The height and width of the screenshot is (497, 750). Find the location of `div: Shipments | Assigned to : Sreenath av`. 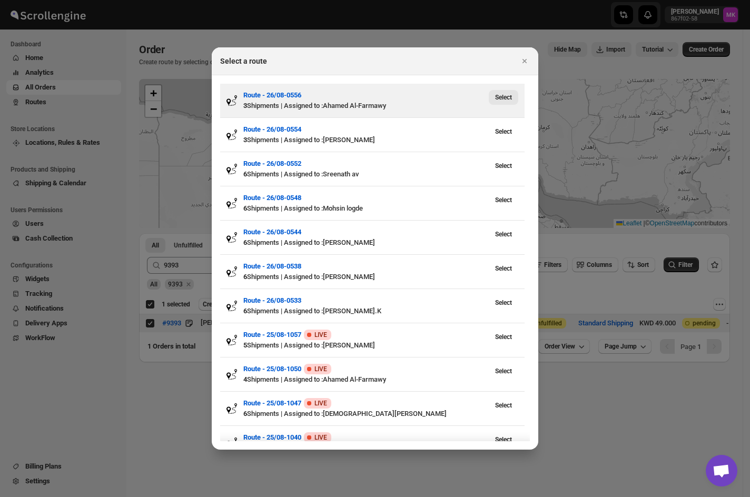

div: Shipments | Assigned to : Sreenath av is located at coordinates (366, 174).